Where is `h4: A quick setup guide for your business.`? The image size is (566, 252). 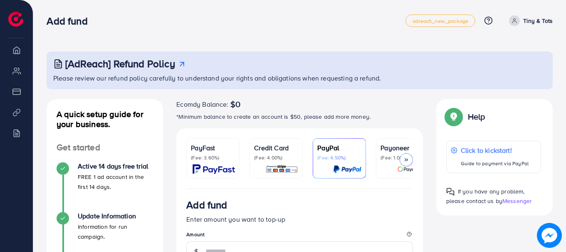 h4: A quick setup guide for your business. is located at coordinates (105, 119).